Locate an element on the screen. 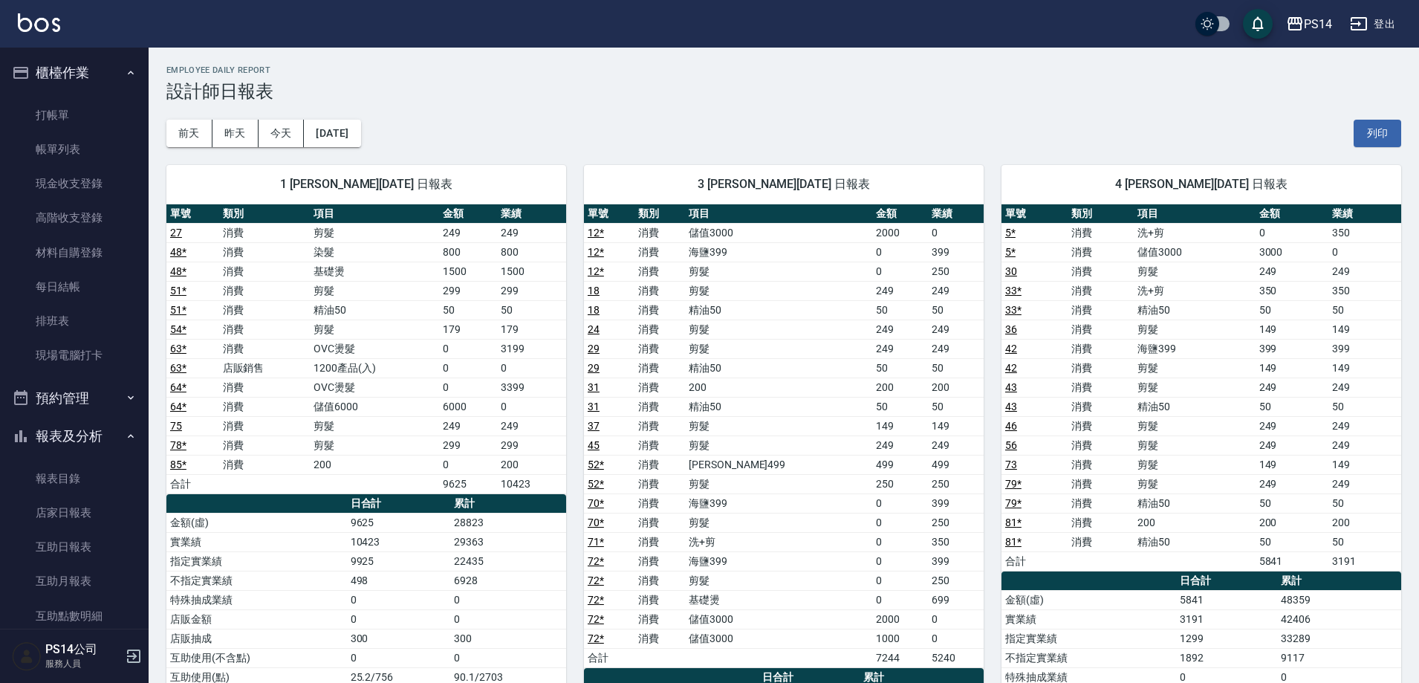 The width and height of the screenshot is (1419, 683). td: 店販銷售 is located at coordinates (264, 368).